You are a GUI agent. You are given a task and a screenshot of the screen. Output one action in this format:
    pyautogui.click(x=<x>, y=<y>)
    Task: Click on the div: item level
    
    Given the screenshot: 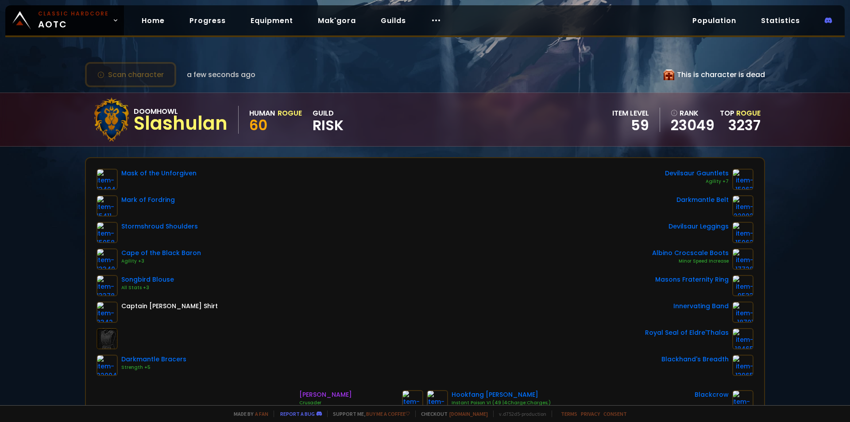 What is the action you would take?
    pyautogui.click(x=630, y=113)
    